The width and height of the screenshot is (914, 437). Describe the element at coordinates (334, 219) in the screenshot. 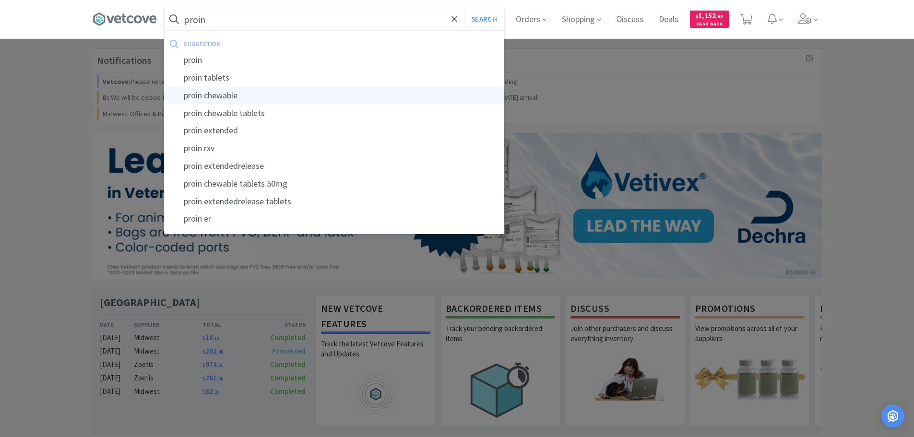

I see `div: proin er` at that location.